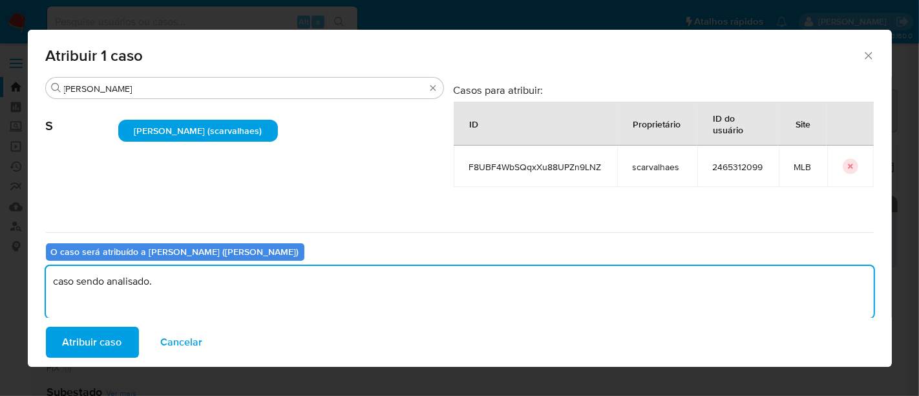 This screenshot has height=396, width=919. Describe the element at coordinates (460, 198) in the screenshot. I see `div: assign-modal` at that location.